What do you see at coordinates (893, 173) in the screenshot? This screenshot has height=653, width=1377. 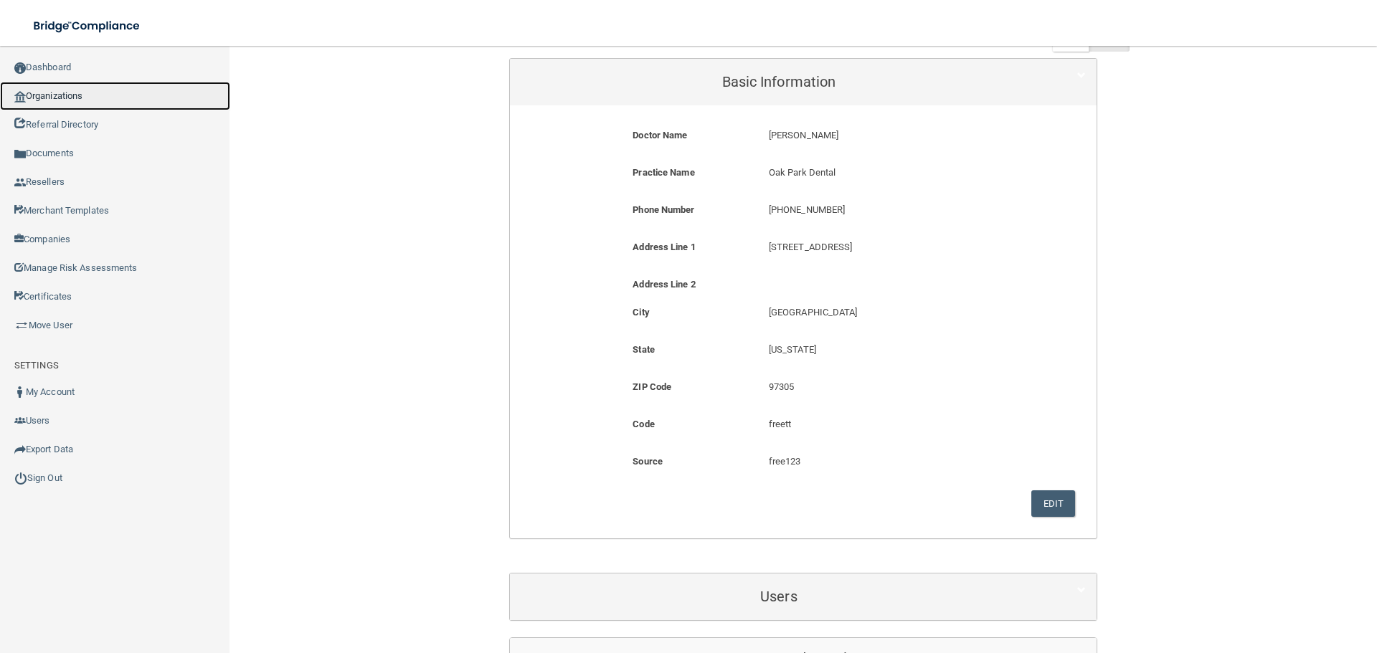 I see `p: Oak Park Dental` at bounding box center [893, 173].